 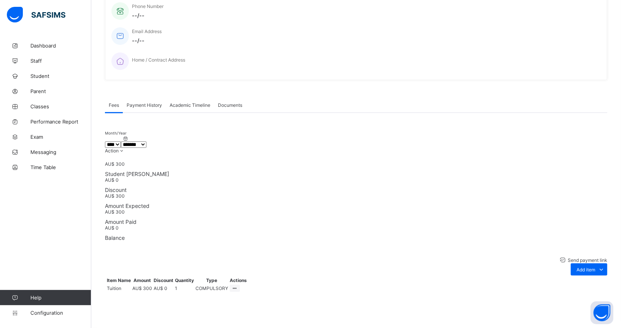 What do you see at coordinates (587, 260) in the screenshot?
I see `span: Send payment link` at bounding box center [587, 260].